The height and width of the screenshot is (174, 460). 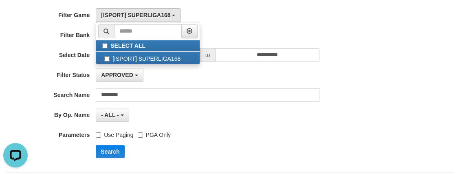 What do you see at coordinates (98, 135) in the screenshot?
I see `input: Use Paging` at bounding box center [98, 135].